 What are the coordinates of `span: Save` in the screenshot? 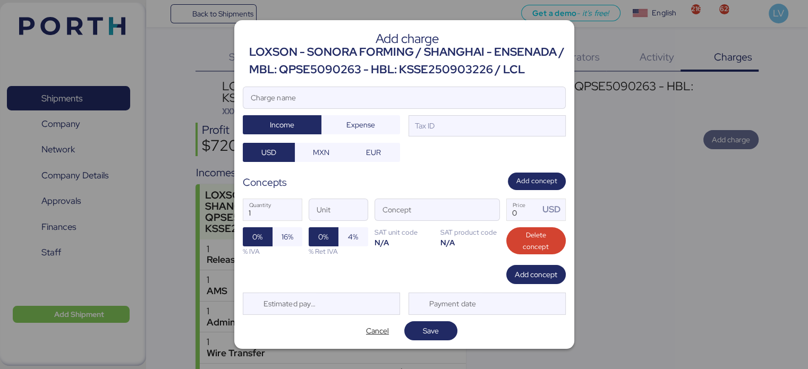 It's located at (431, 331).